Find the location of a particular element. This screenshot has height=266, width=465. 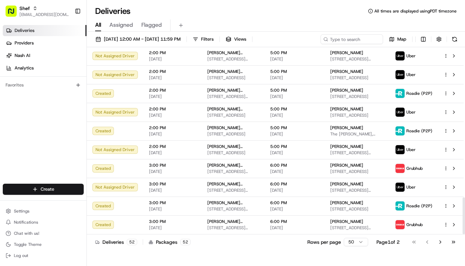

button: See all is located at coordinates (117, 93).